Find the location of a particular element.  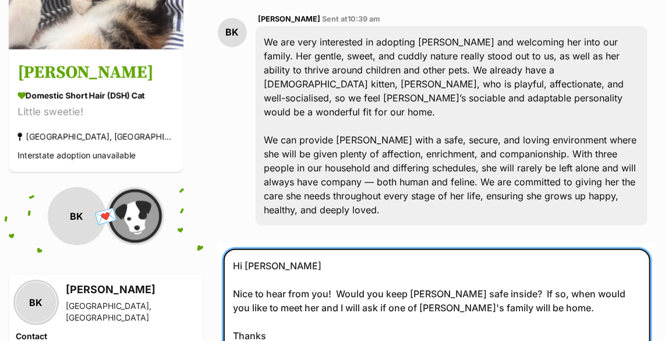

div: Little sweetie! is located at coordinates (96, 112).